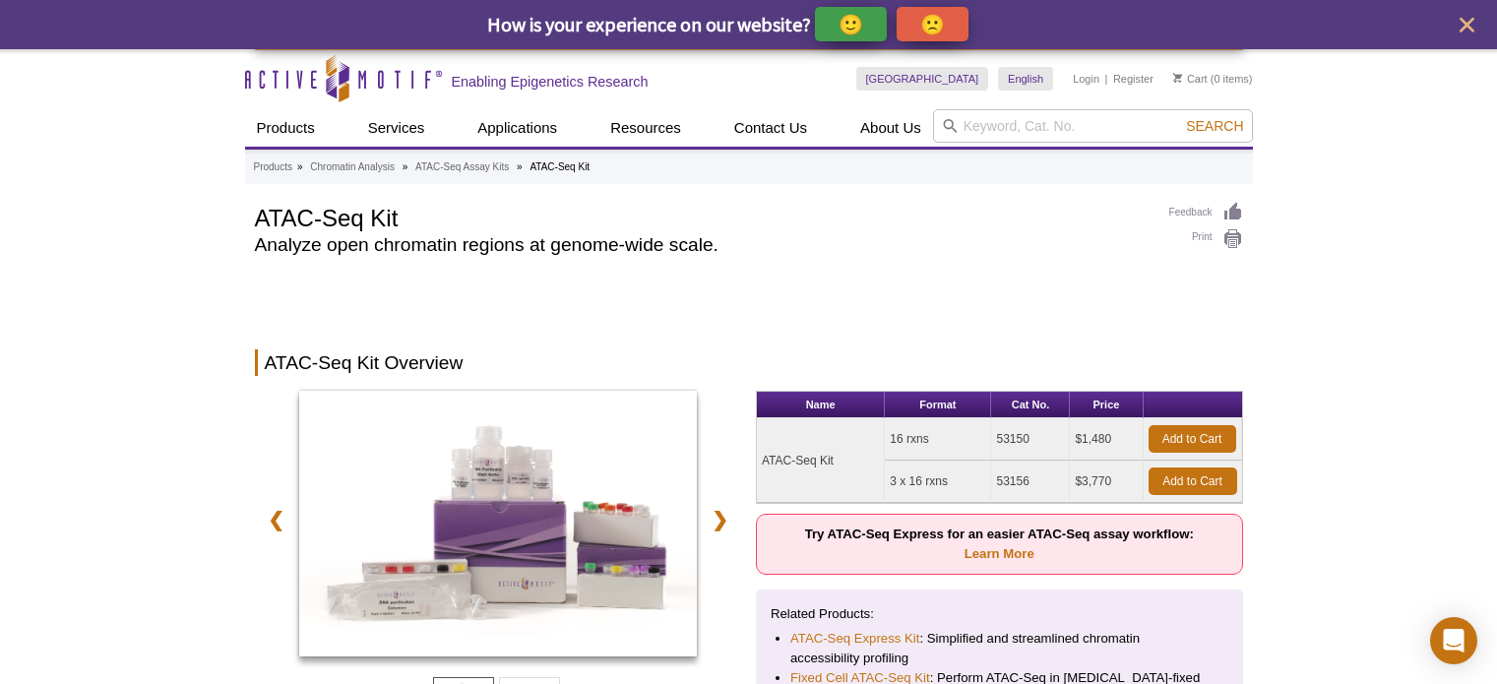 The height and width of the screenshot is (684, 1497). What do you see at coordinates (702, 217) in the screenshot?
I see `h1: ATAC-Seq Kit` at bounding box center [702, 217].